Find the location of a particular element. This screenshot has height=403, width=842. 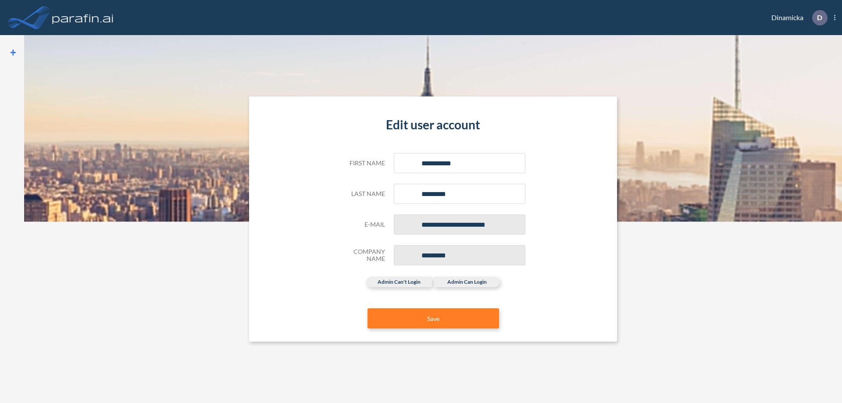

h5: Company Name is located at coordinates (363, 256).